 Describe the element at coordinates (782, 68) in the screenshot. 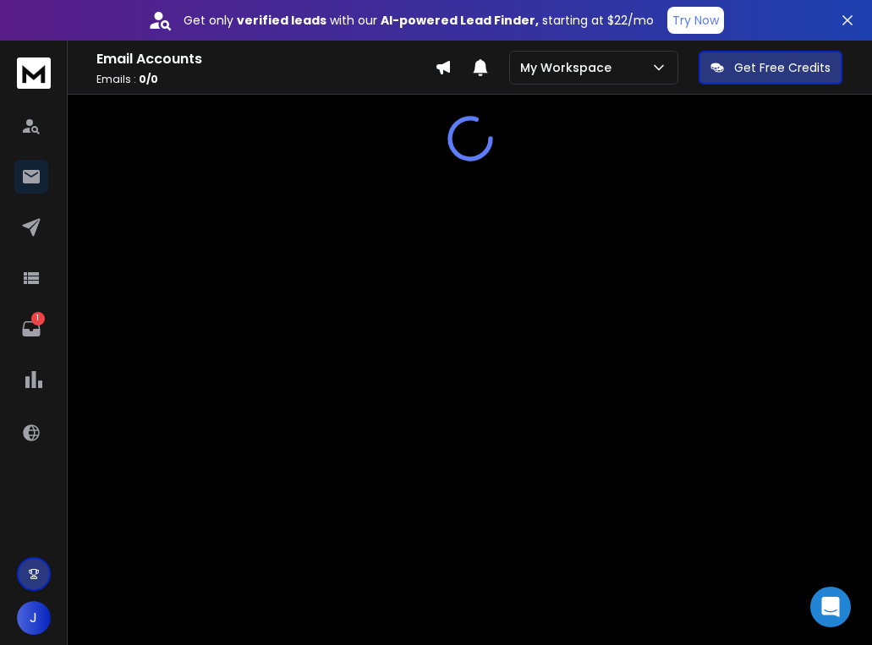

I see `p: Get Free Credits` at that location.